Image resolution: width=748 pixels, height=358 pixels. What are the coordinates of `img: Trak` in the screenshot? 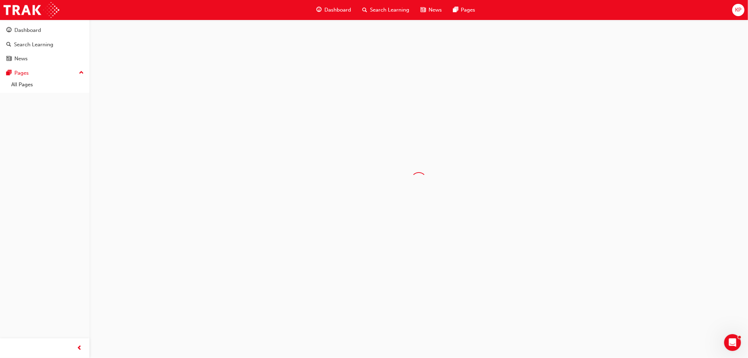 It's located at (31, 10).